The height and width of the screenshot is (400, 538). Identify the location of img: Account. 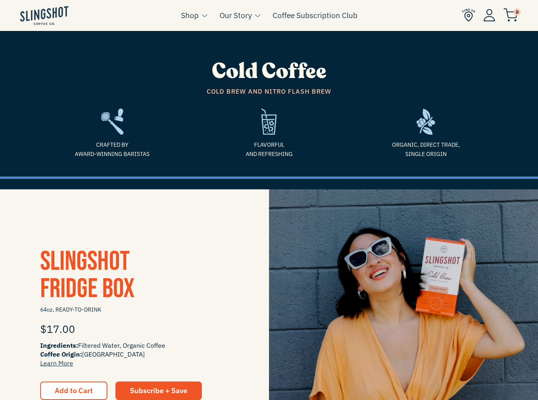
(489, 15).